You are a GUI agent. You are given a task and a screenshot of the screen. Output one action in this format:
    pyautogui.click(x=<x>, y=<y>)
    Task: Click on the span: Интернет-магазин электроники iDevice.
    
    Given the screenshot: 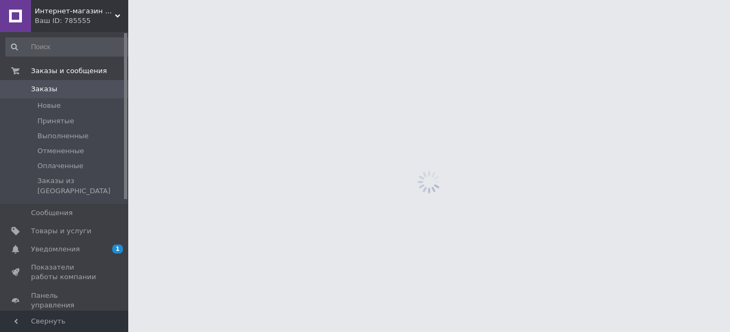 What is the action you would take?
    pyautogui.click(x=75, y=11)
    